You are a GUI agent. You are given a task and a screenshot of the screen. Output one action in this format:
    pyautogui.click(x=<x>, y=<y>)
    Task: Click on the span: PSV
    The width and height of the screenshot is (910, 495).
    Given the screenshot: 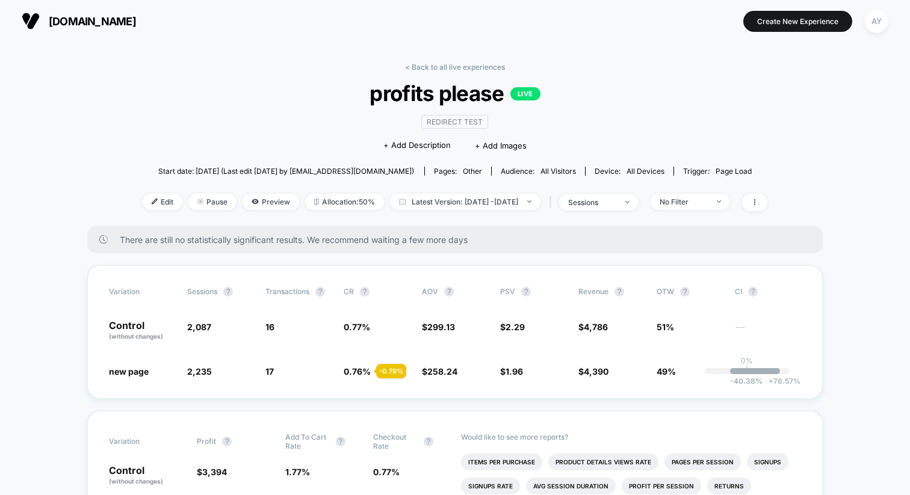 What is the action you would take?
    pyautogui.click(x=507, y=291)
    